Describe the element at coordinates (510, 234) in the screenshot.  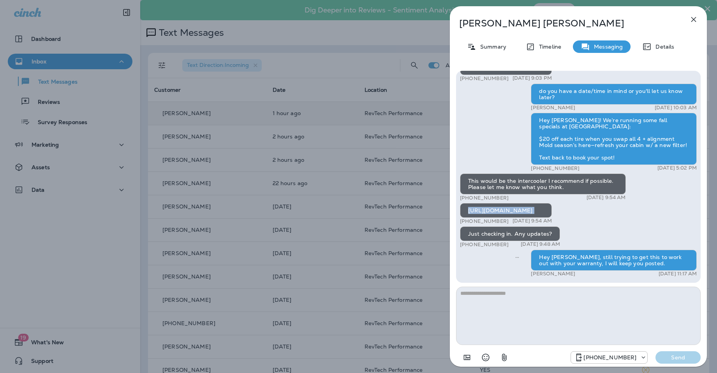
I see `div: Just checking in. Any updates?` at that location.